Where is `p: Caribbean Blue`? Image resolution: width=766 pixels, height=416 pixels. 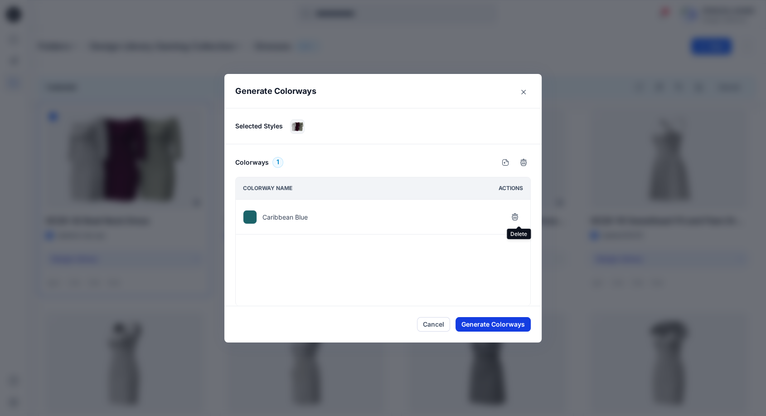 p: Caribbean Blue is located at coordinates (285, 217).